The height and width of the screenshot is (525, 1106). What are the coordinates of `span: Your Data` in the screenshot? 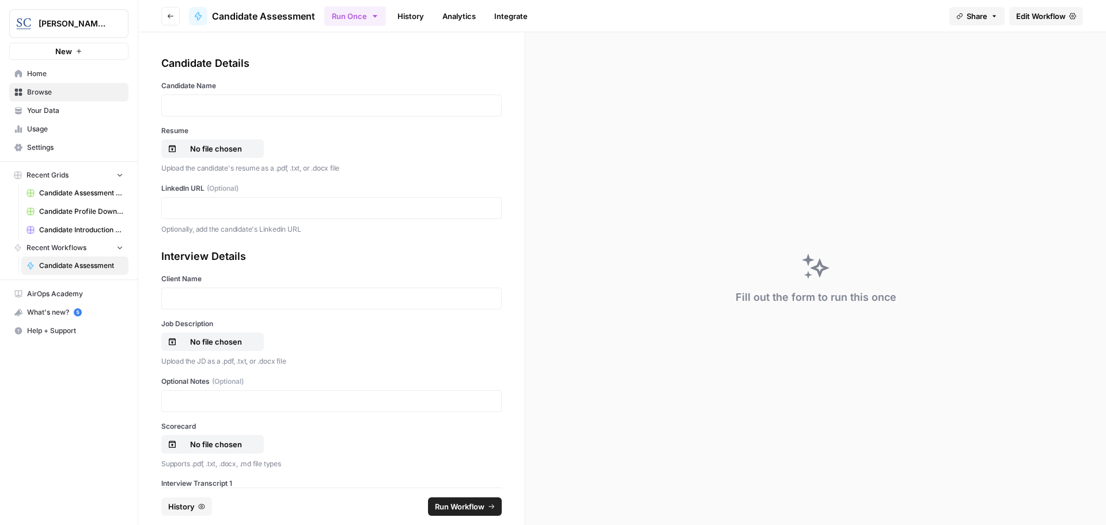 It's located at (75, 111).